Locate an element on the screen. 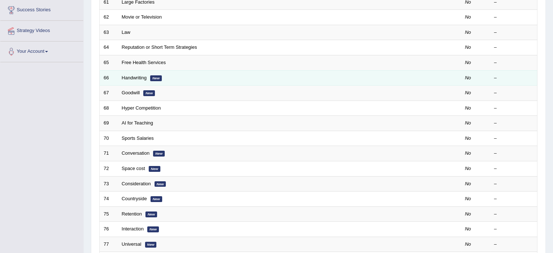  a: Countryside is located at coordinates (134, 198).